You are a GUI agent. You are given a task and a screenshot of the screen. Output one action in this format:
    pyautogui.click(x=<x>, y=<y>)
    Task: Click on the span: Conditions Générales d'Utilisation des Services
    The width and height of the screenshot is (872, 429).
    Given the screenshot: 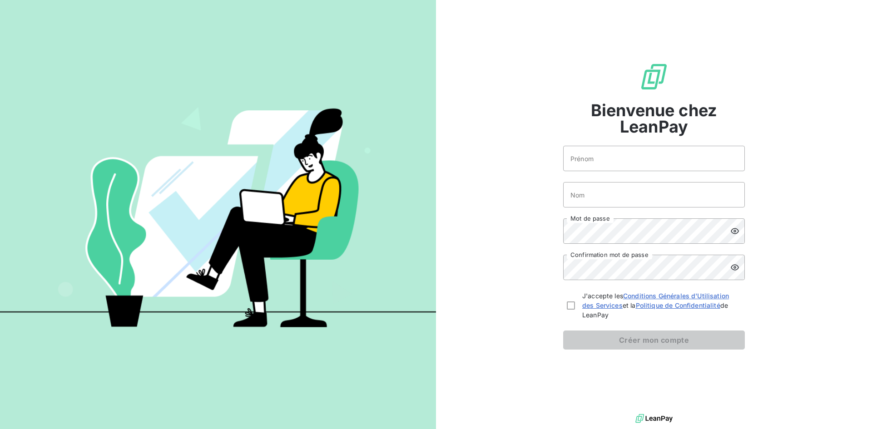 What is the action you would take?
    pyautogui.click(x=655, y=301)
    